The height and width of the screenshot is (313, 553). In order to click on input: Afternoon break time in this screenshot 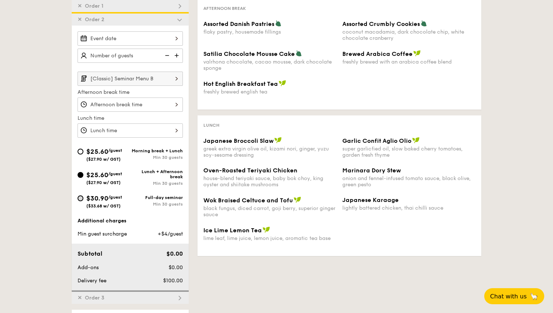, I will do `click(130, 105)`.